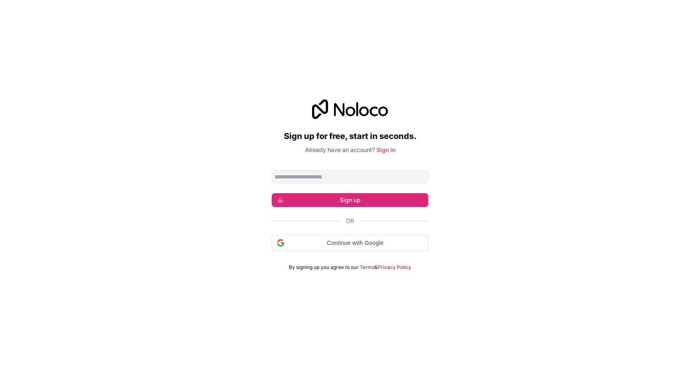 The height and width of the screenshot is (370, 700). I want to click on h2: Sign up for free, start in seconds., so click(350, 136).